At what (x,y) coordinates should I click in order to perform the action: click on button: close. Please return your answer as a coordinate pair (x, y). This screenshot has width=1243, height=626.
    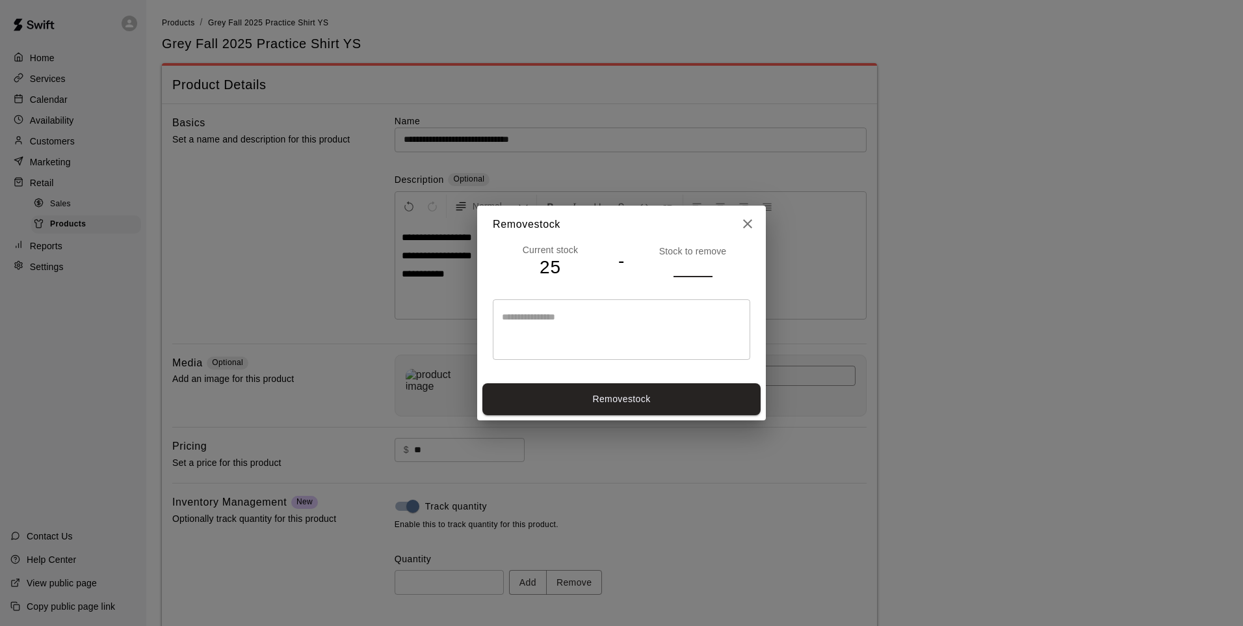
    Looking at the image, I should click on (748, 224).